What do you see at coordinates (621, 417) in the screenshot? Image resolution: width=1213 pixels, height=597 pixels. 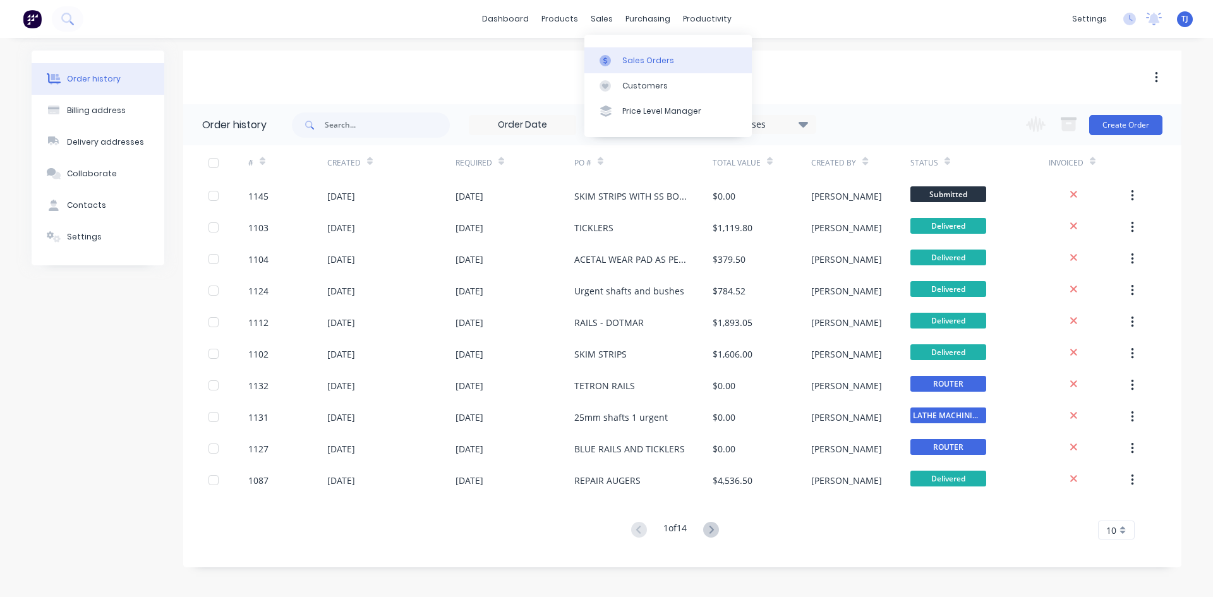 I see `div: 25mm shafts 1 urgent` at bounding box center [621, 417].